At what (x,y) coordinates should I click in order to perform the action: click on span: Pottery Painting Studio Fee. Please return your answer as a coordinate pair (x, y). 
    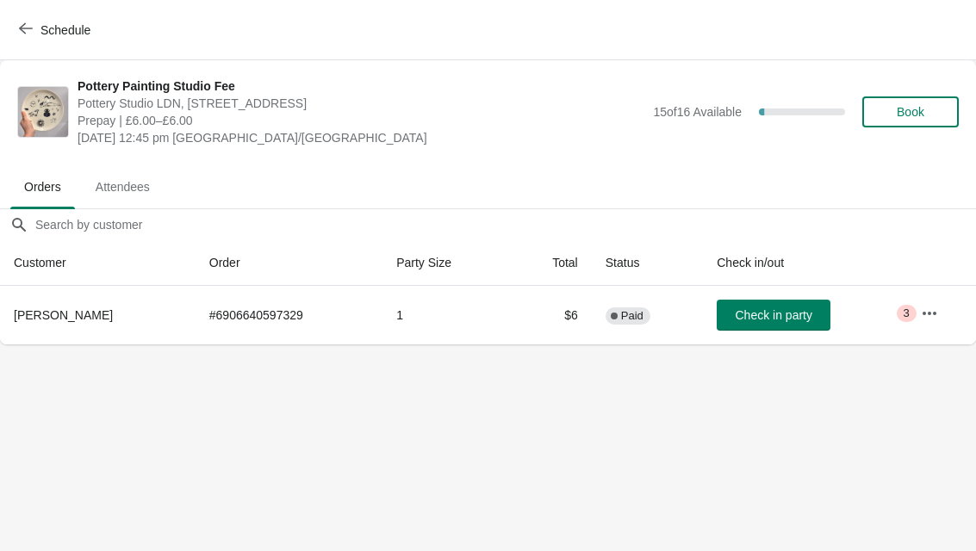
    Looking at the image, I should click on (361, 86).